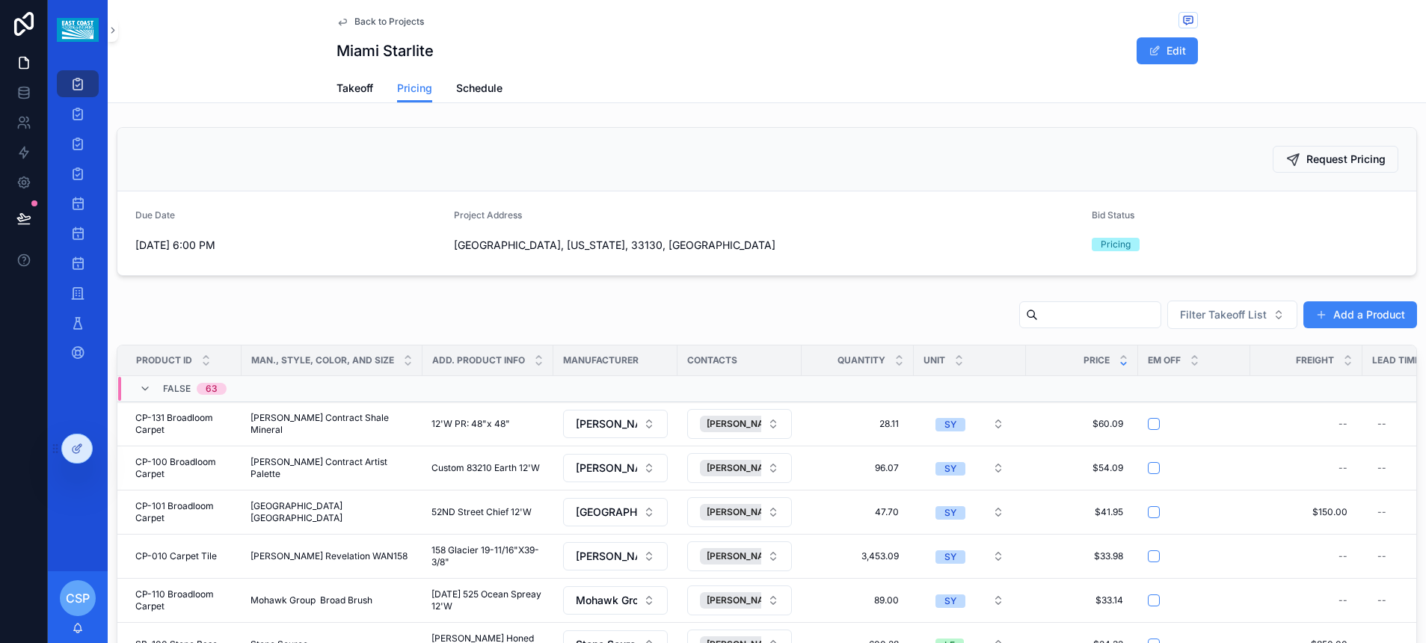  Describe the element at coordinates (184, 424) in the screenshot. I see `span: CP-131 Broadloom Carpet` at that location.